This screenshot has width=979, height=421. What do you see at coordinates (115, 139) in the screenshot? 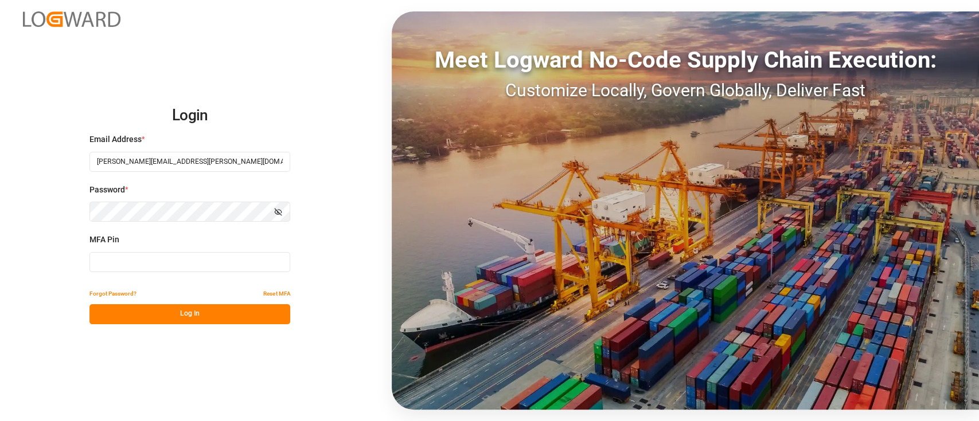
I see `span: Email Address` at bounding box center [115, 139].